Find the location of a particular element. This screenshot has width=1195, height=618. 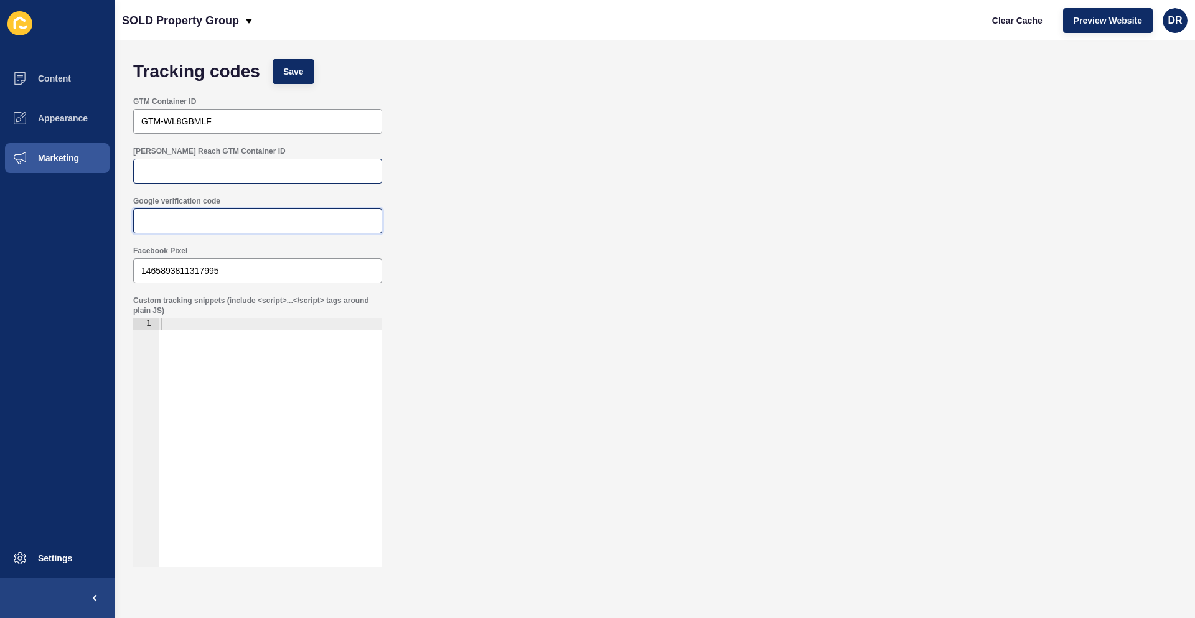

div: 1 is located at coordinates (146, 324).